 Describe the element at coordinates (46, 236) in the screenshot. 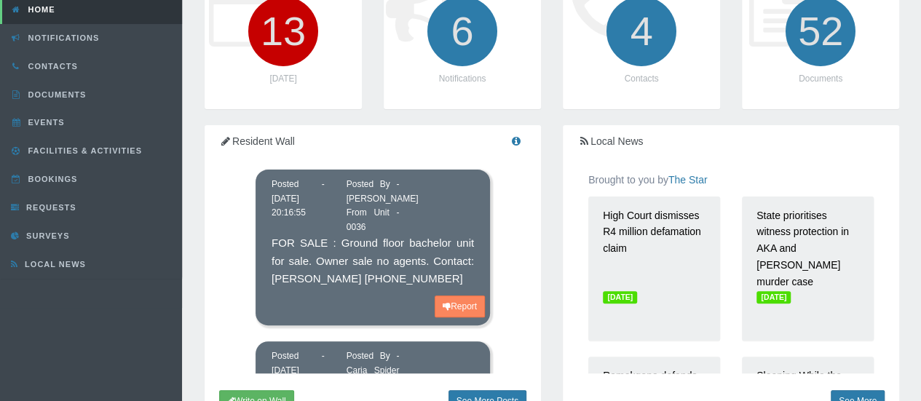

I see `span: Surveys` at that location.